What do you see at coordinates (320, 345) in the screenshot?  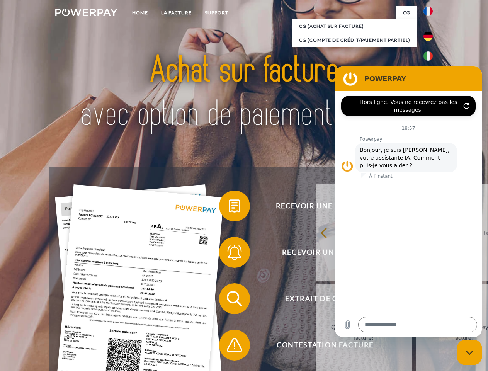 I see `button: Contestation Facture` at bounding box center [320, 345].